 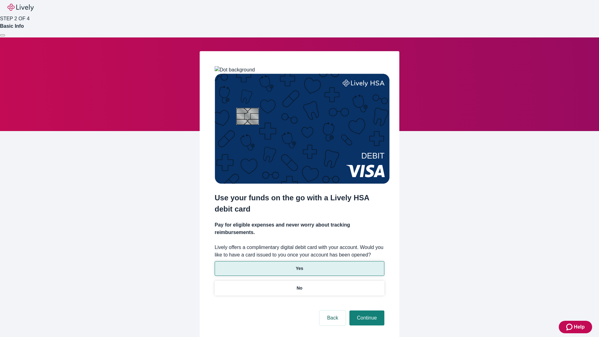 What do you see at coordinates (333, 318) in the screenshot?
I see `button: Back` at bounding box center [333, 318].